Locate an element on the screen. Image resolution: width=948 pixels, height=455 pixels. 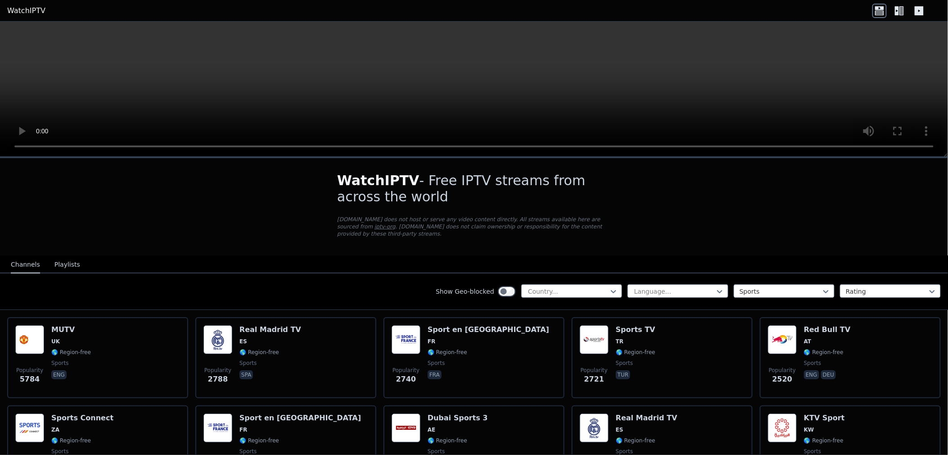
h6: KTV Sport is located at coordinates (824, 418).